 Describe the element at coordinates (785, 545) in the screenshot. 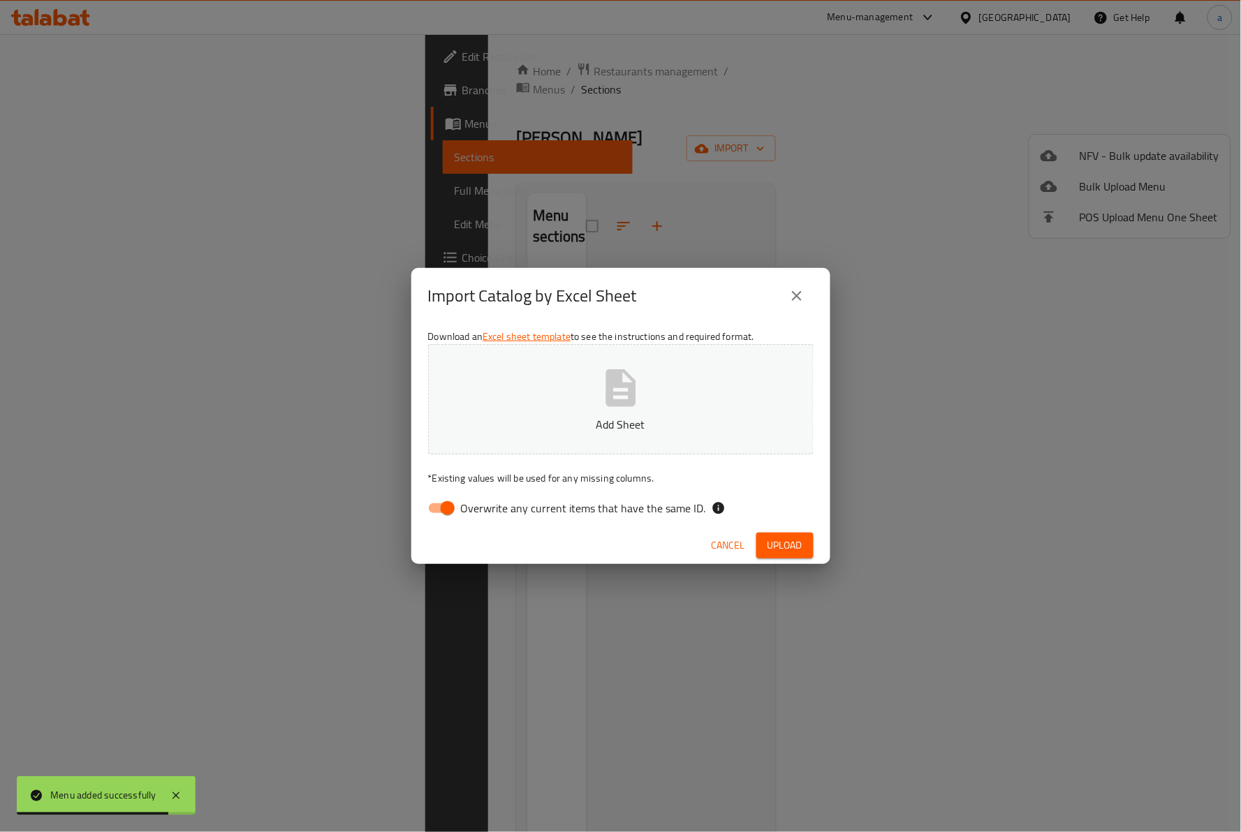

I see `button: Upload` at that location.